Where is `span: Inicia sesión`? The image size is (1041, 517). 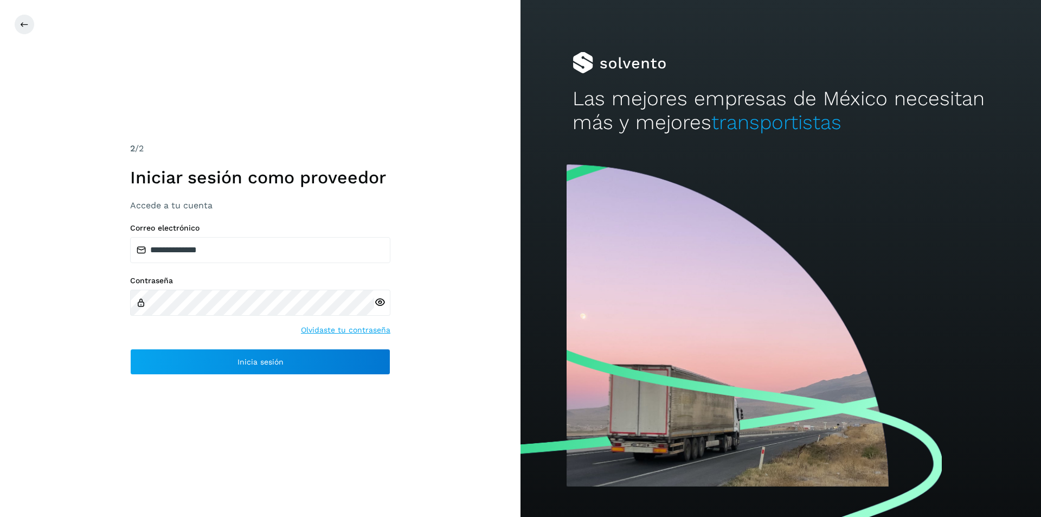
span: Inicia sesión is located at coordinates (260, 362).